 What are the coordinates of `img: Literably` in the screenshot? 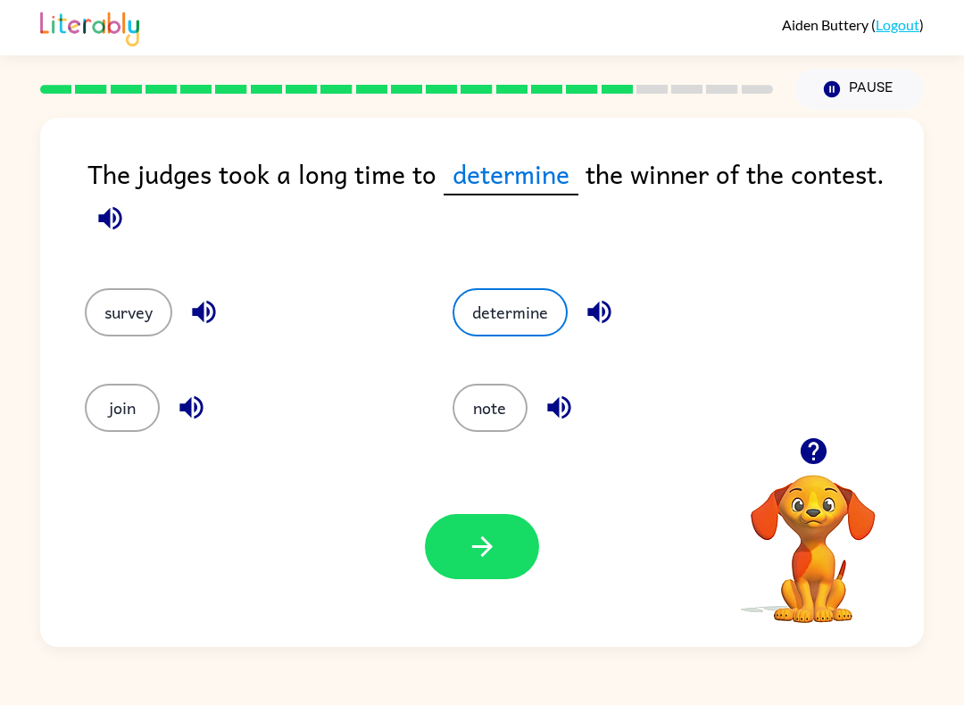 It's located at (89, 27).